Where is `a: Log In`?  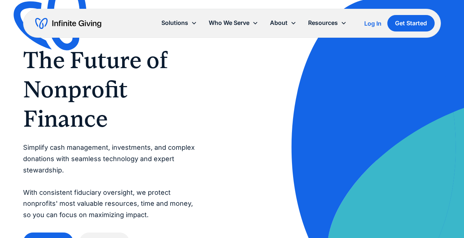
a: Log In is located at coordinates (373, 23).